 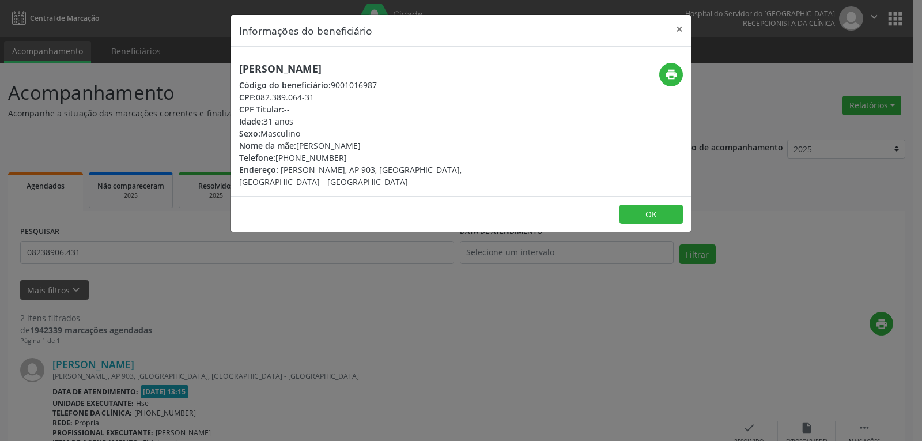 What do you see at coordinates (384, 121) in the screenshot?
I see `div: 31 anos` at bounding box center [384, 121].